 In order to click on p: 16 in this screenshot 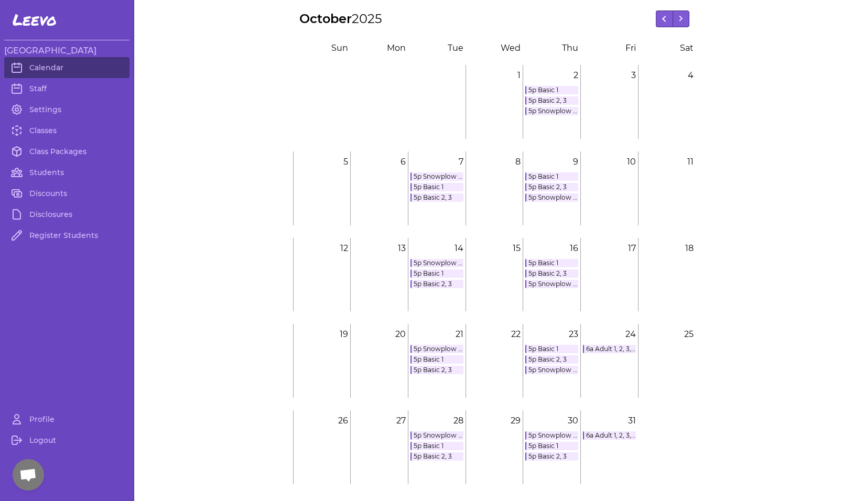, I will do `click(551, 248)`.